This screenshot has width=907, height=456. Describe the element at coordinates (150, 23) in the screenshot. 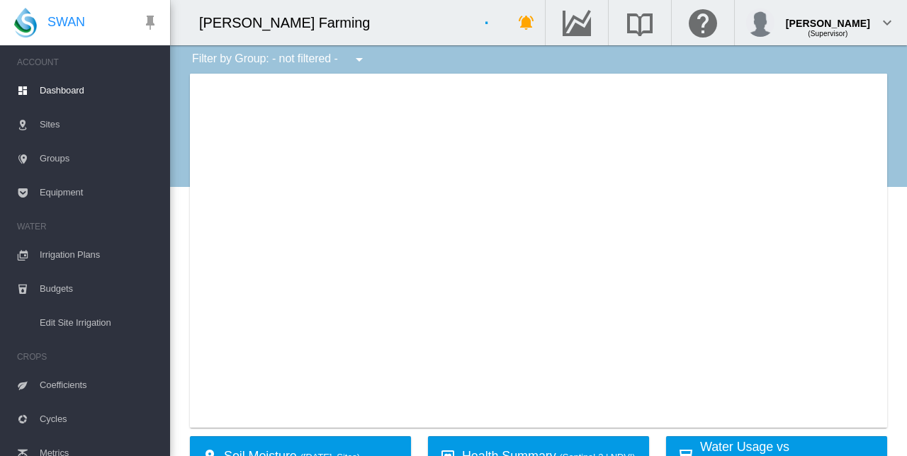

I see `md-icon: icon-pin` at that location.